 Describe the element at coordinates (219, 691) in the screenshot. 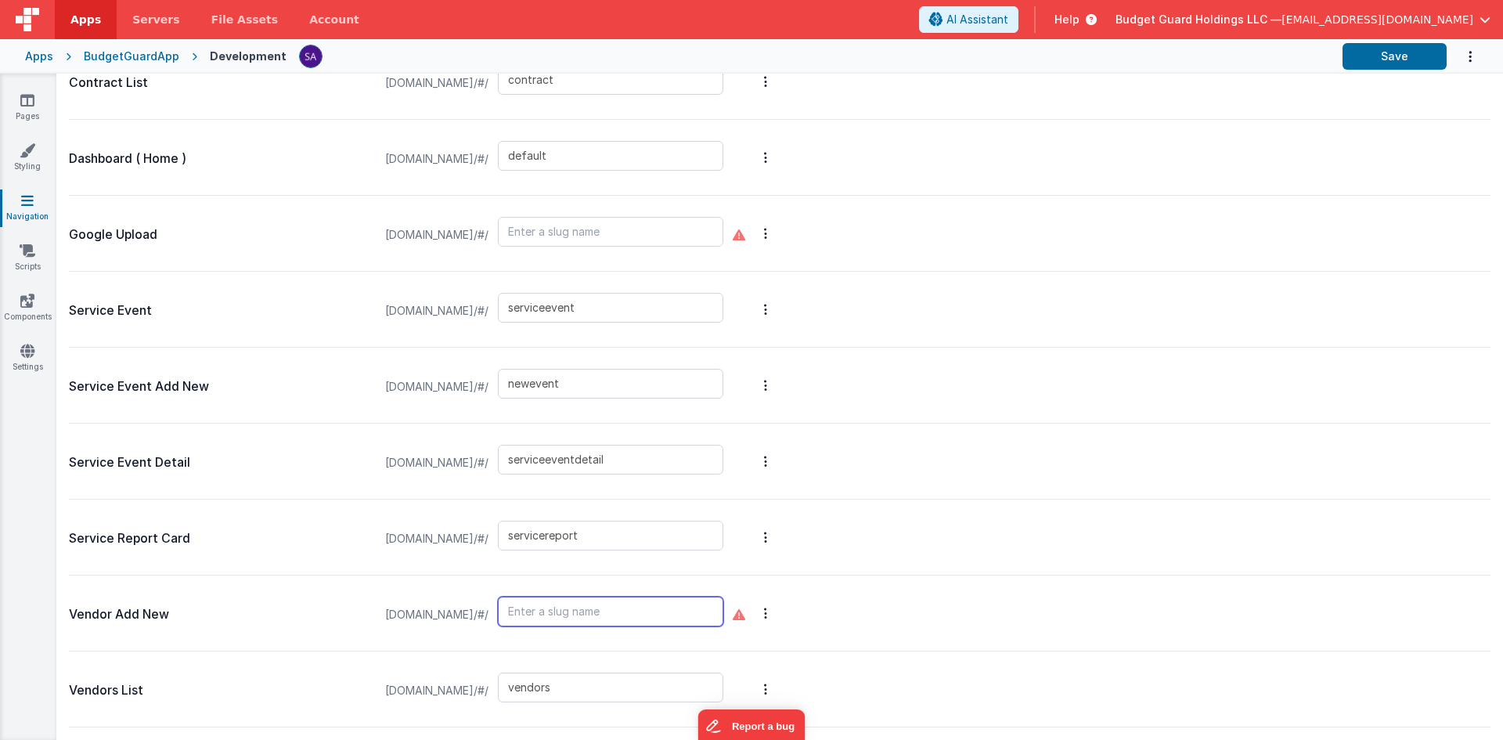

I see `p: Vendors List` at that location.